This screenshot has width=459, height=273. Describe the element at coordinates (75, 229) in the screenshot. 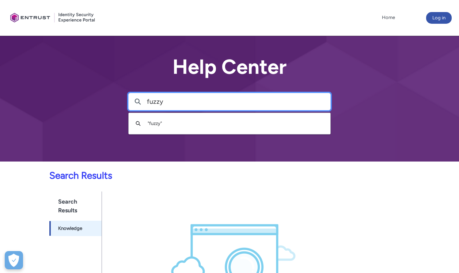

I see `a: Knowledge` at that location.